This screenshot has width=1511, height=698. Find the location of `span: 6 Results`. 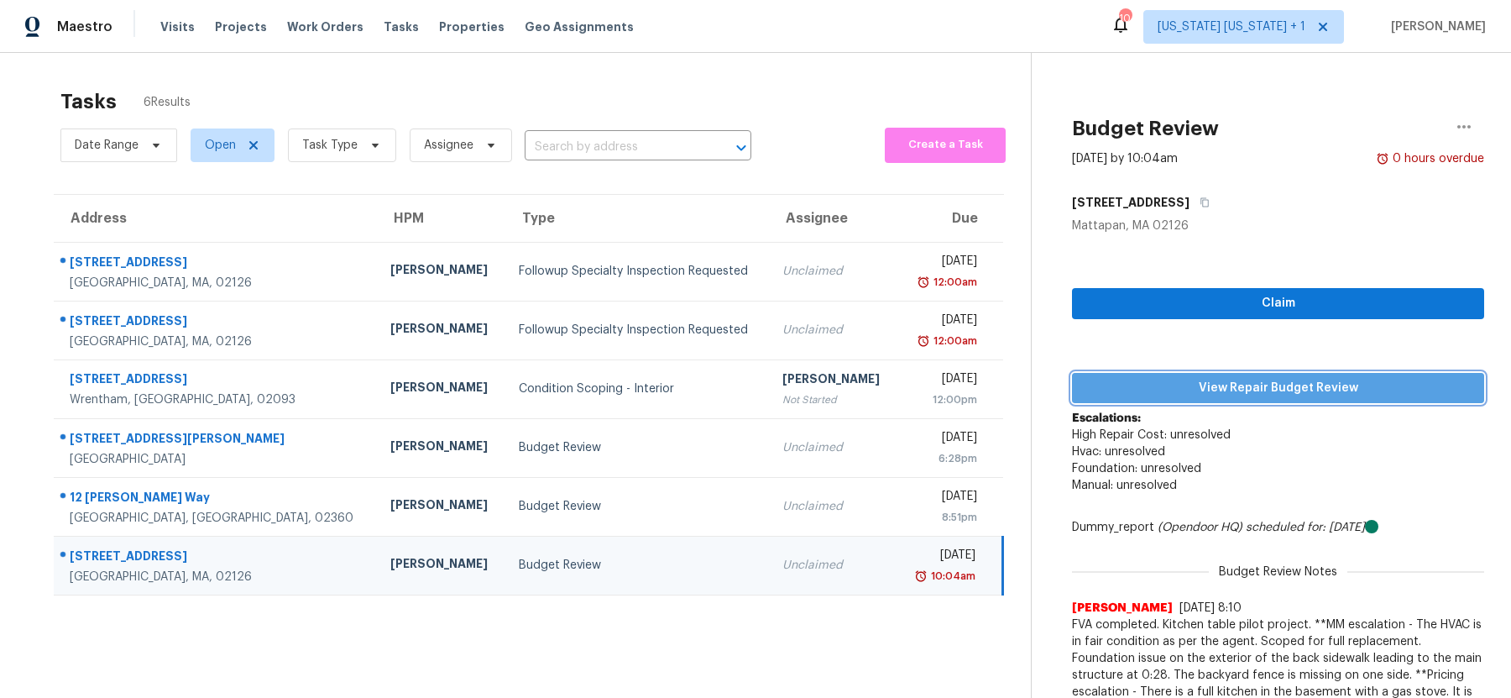

span: 6 Results is located at coordinates (167, 102).